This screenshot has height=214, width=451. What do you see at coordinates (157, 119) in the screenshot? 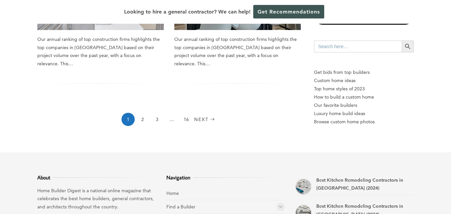
I see `a: 3` at bounding box center [157, 119].